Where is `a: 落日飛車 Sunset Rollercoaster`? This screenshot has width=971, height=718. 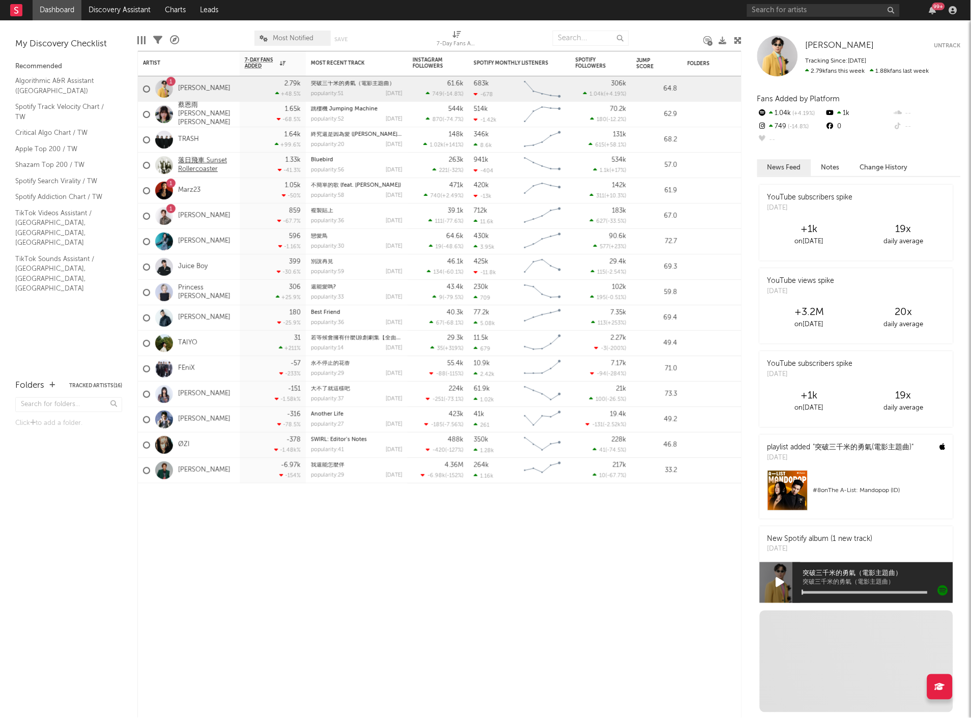
a: 落日飛車 Sunset Rollercoaster is located at coordinates (206, 165).